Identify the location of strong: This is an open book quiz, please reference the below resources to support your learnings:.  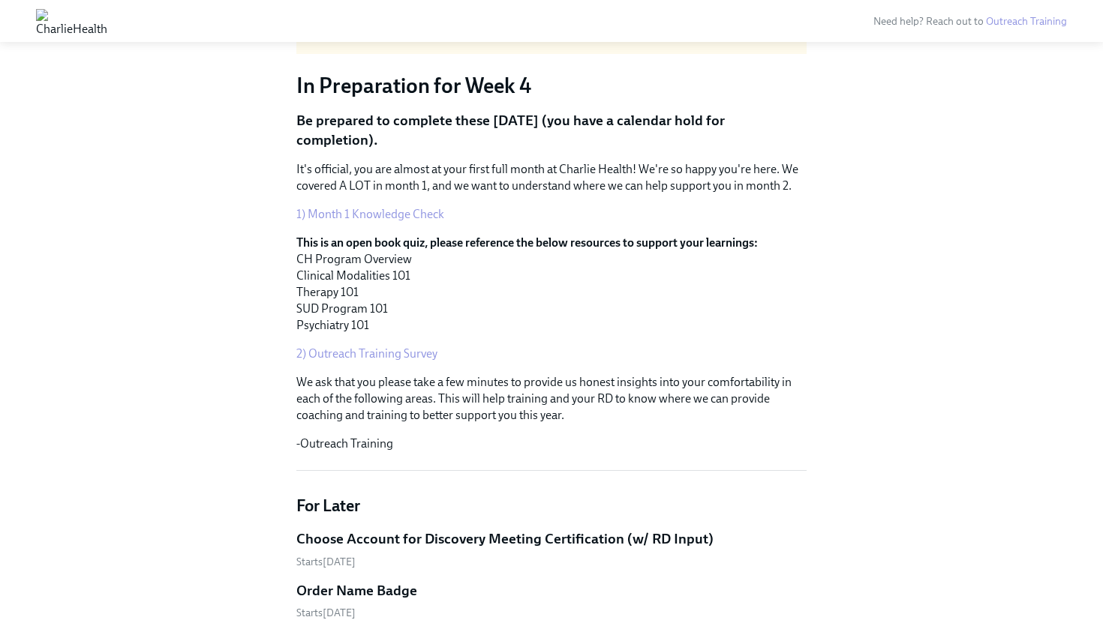
(527, 242).